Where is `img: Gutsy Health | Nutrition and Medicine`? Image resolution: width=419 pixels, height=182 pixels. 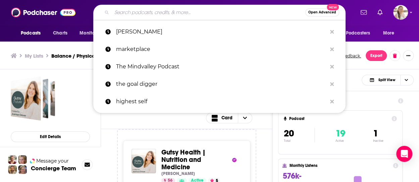 img: Gutsy Health | Nutrition and Medicine is located at coordinates (143, 161).